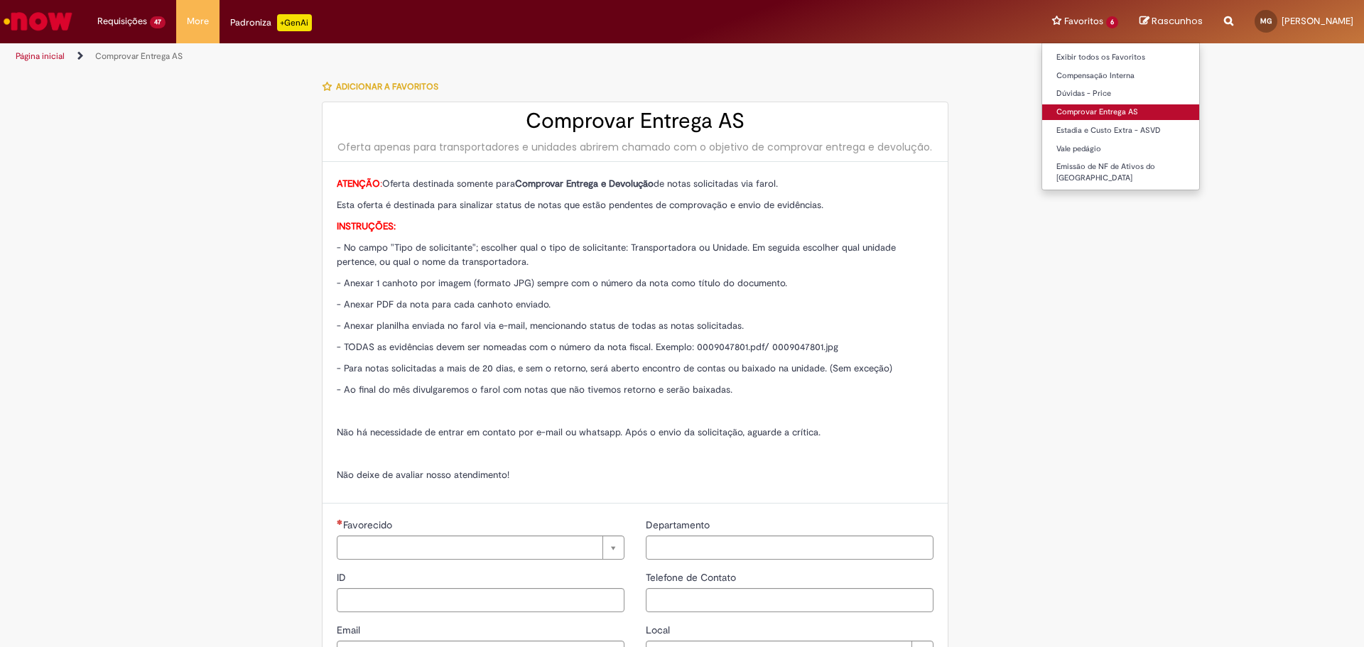 This screenshot has height=647, width=1364. Describe the element at coordinates (789, 600) in the screenshot. I see `input: Telefone de Contato` at that location.